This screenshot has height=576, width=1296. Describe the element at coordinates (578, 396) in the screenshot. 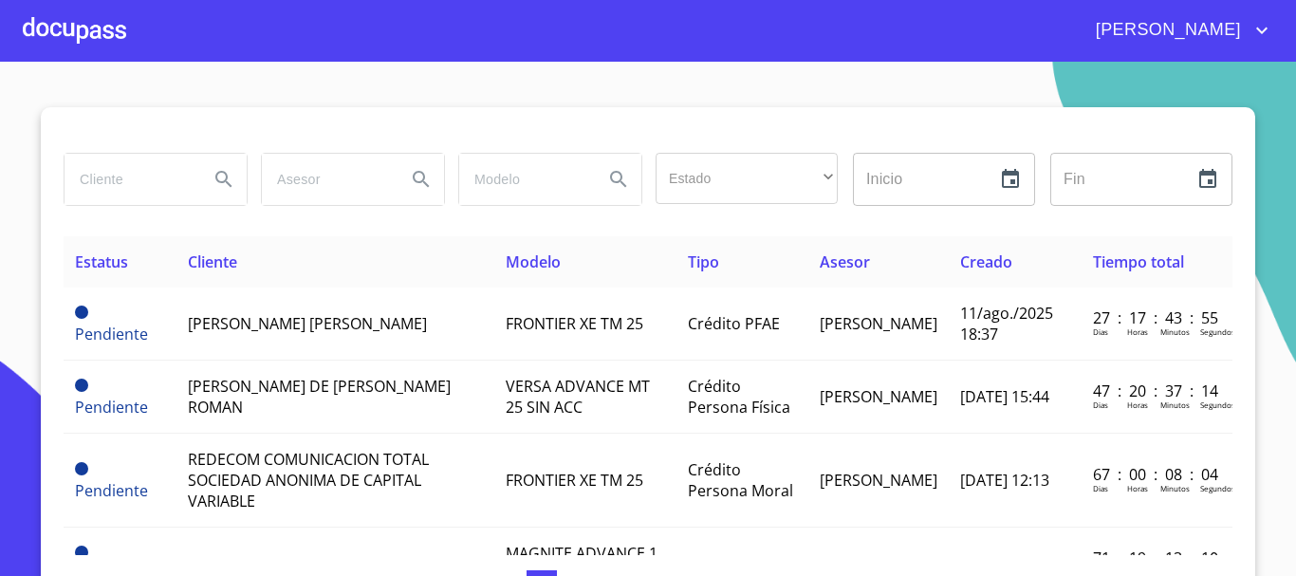

I see `span: VERSA ADVANCE MT 25 SIN ACC` at that location.